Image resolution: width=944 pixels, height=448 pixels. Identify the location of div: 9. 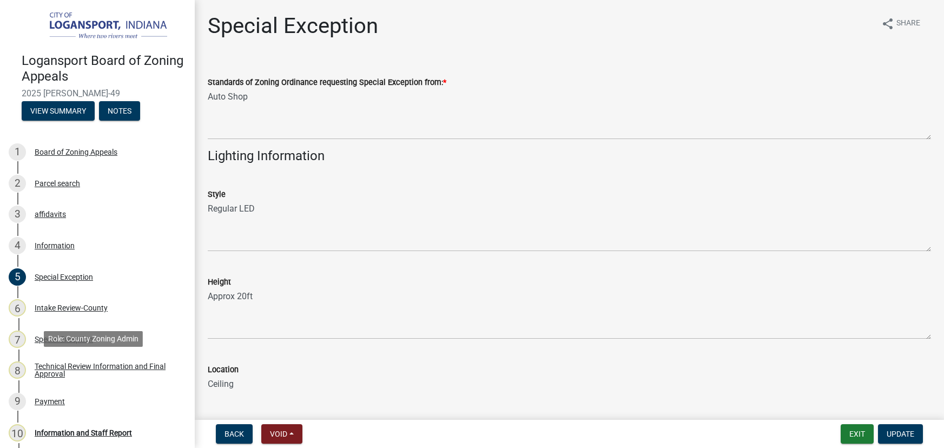
(17, 401).